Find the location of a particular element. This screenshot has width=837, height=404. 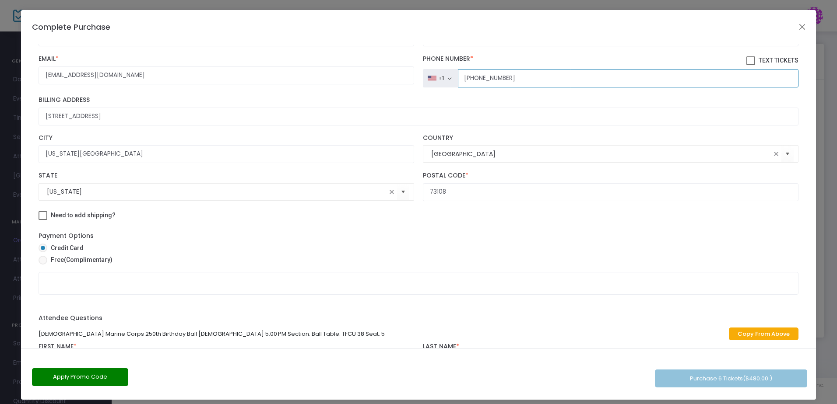

input: Postal Code is located at coordinates (610, 192).